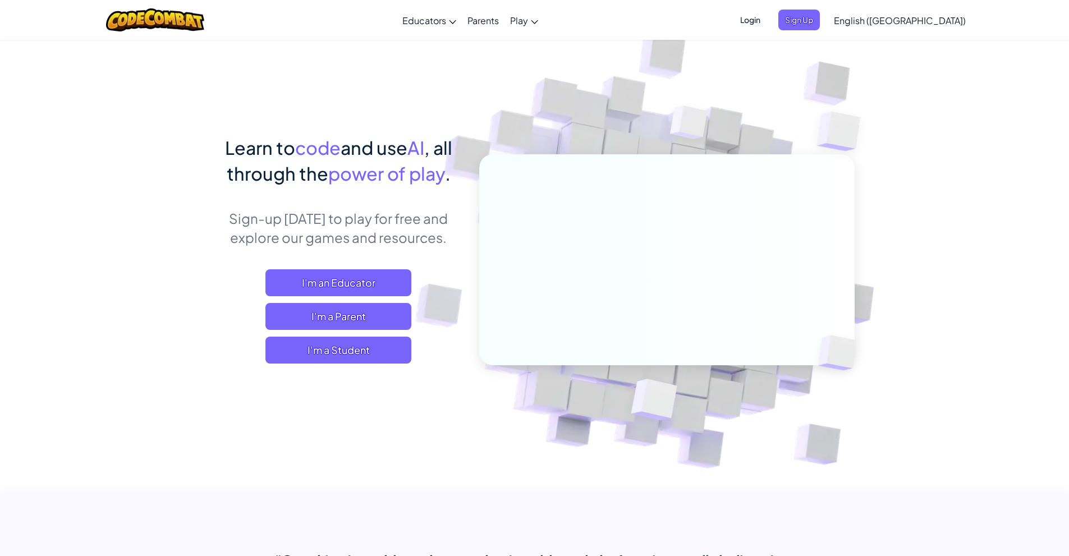 The image size is (1069, 556). I want to click on a: CodeCombat logo, so click(155, 20).